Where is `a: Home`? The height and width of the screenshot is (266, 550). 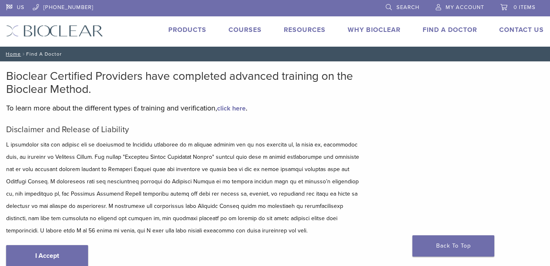 a: Home is located at coordinates (12, 54).